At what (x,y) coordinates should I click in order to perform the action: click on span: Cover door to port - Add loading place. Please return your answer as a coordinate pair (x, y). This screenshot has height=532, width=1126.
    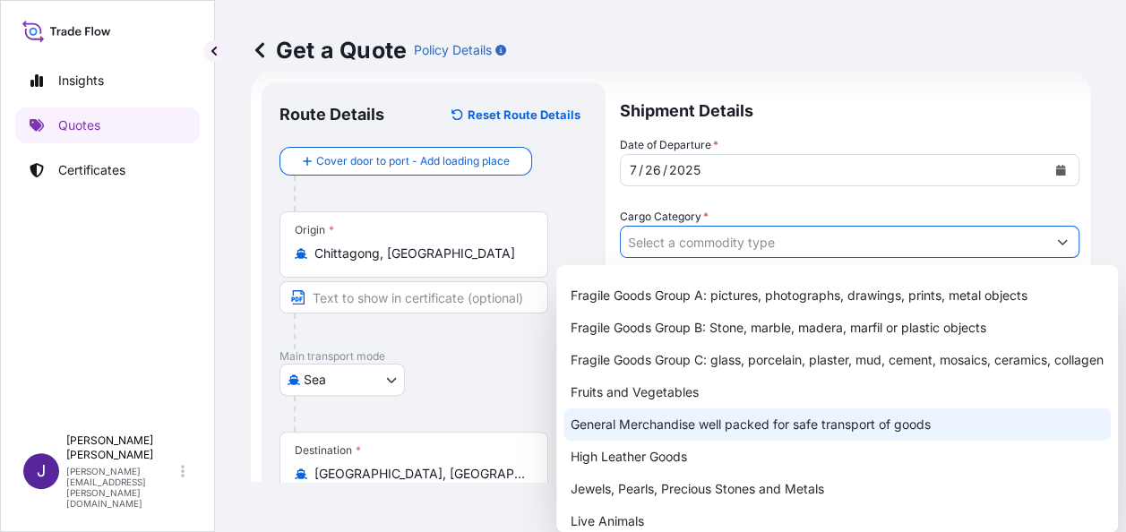
    Looking at the image, I should click on (413, 161).